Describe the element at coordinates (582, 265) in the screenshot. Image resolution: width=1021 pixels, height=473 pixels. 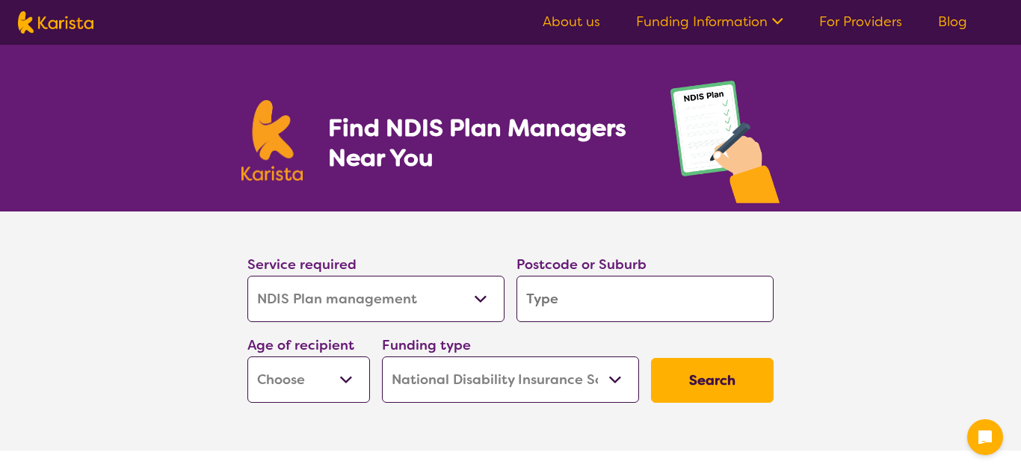
I see `label: Postcode or Suburb` at that location.